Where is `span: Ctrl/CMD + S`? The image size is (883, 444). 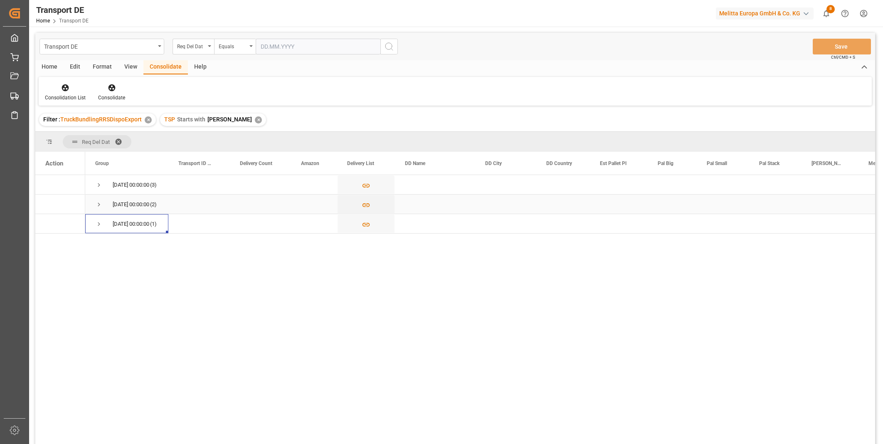 span: Ctrl/CMD + S is located at coordinates (843, 57).